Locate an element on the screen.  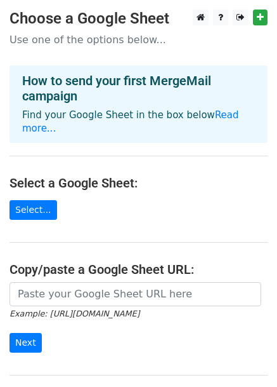
a: Read more... is located at coordinates (131, 121).